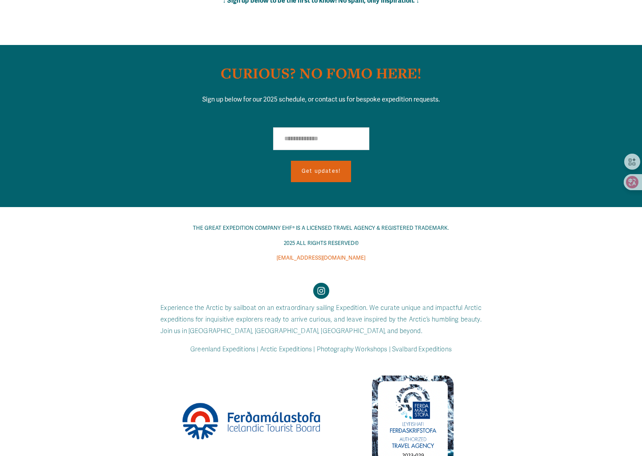 This screenshot has height=456, width=642. I want to click on a: Instagram, so click(321, 291).